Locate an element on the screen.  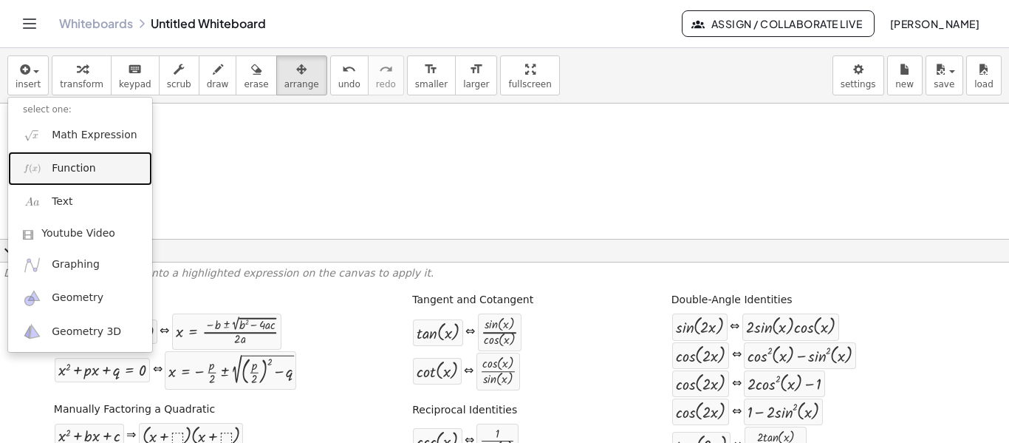
a: Math Expression is located at coordinates (80, 134).